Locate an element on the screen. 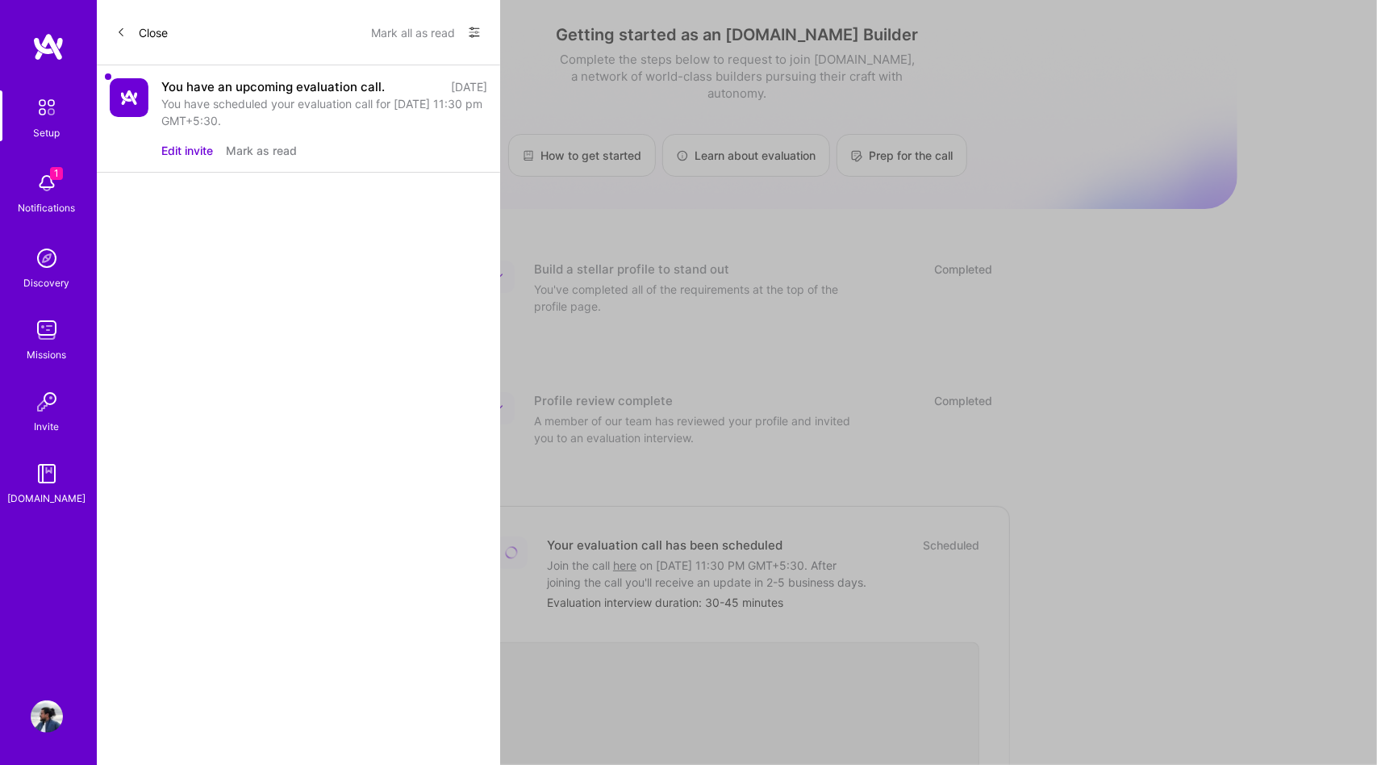  img: Invite is located at coordinates (47, 402).